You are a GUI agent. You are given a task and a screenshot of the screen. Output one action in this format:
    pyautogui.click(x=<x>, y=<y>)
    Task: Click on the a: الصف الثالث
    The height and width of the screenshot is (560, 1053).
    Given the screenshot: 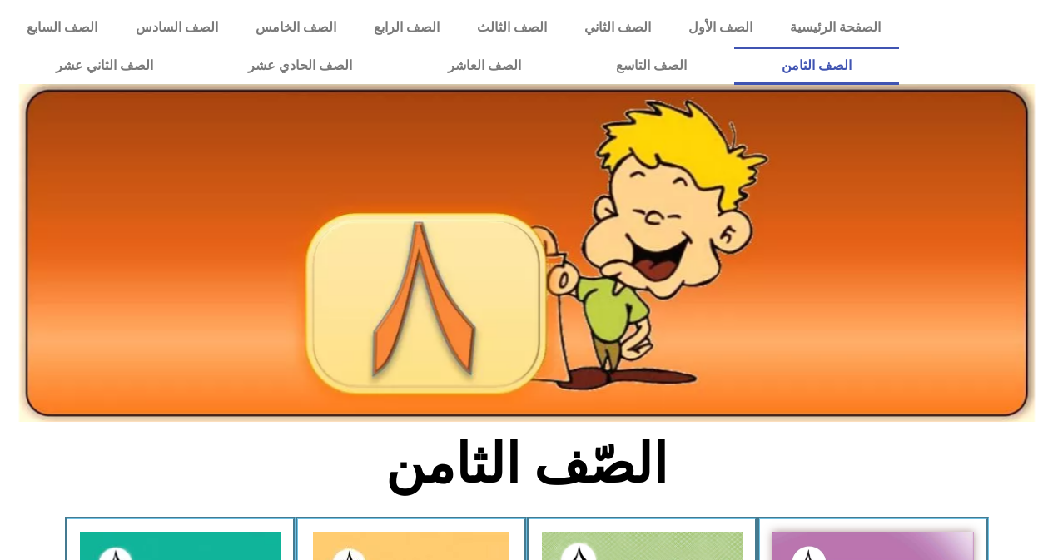 What is the action you would take?
    pyautogui.click(x=511, y=27)
    